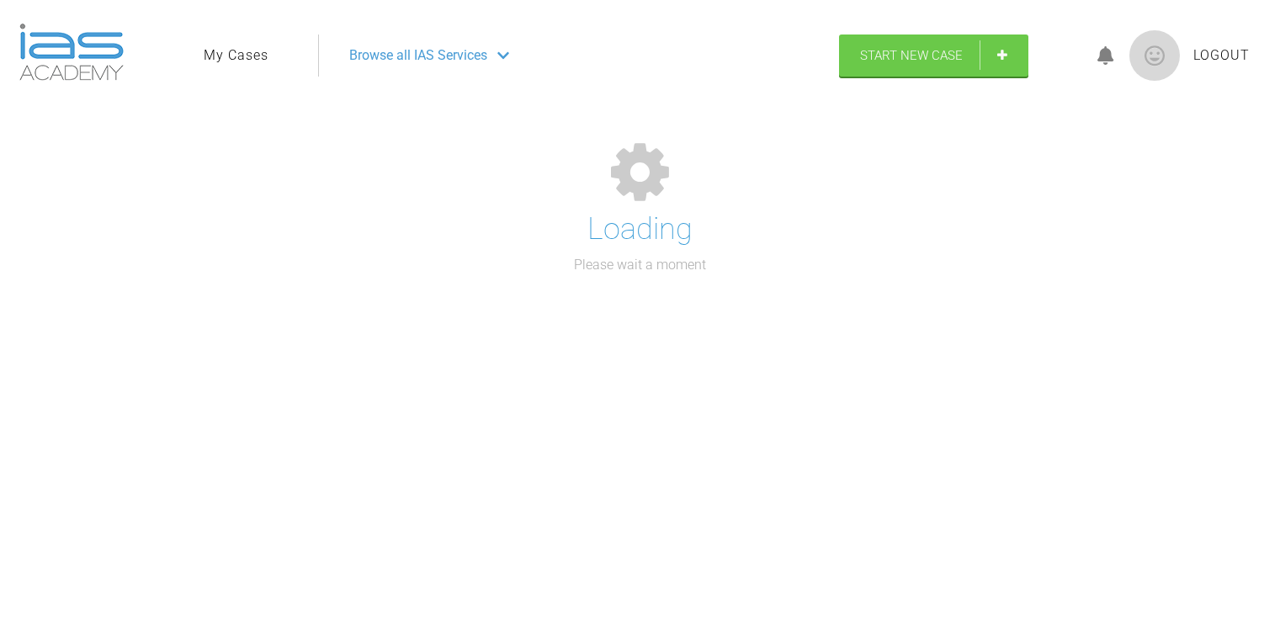 Image resolution: width=1280 pixels, height=621 pixels. I want to click on span: Browse all IAS Services, so click(418, 56).